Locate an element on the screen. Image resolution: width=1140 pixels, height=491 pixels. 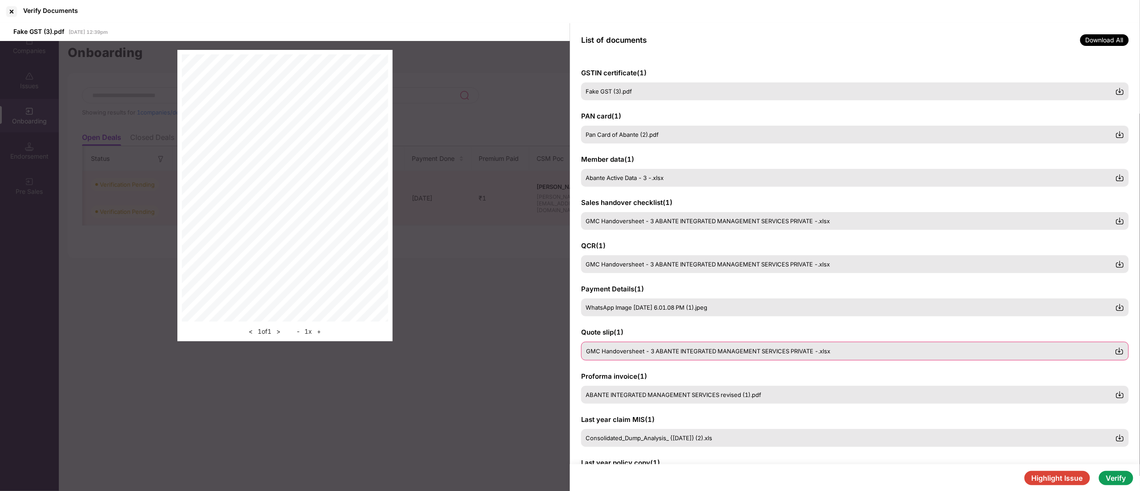
span: QCR ( 1 ) is located at coordinates (593, 246).